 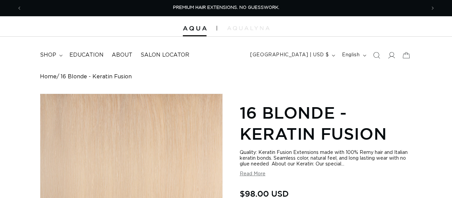 I want to click on span: About, so click(x=122, y=55).